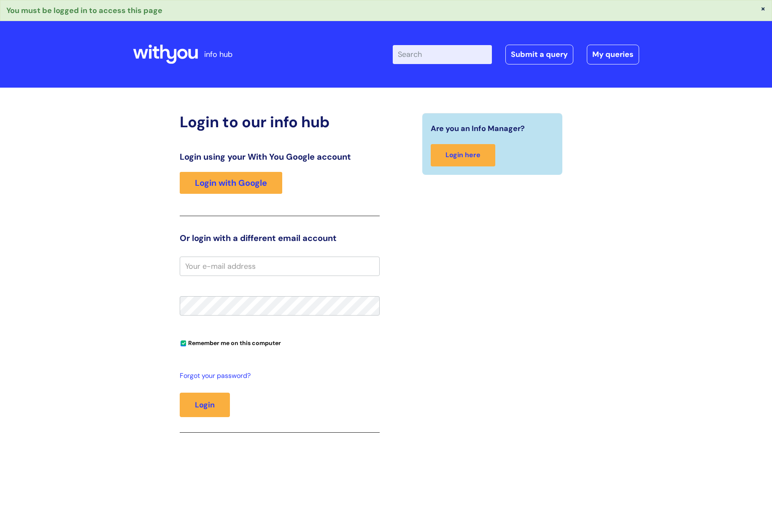 The height and width of the screenshot is (506, 772). What do you see at coordinates (277, 376) in the screenshot?
I see `a: Forgot your password?` at bounding box center [277, 376].